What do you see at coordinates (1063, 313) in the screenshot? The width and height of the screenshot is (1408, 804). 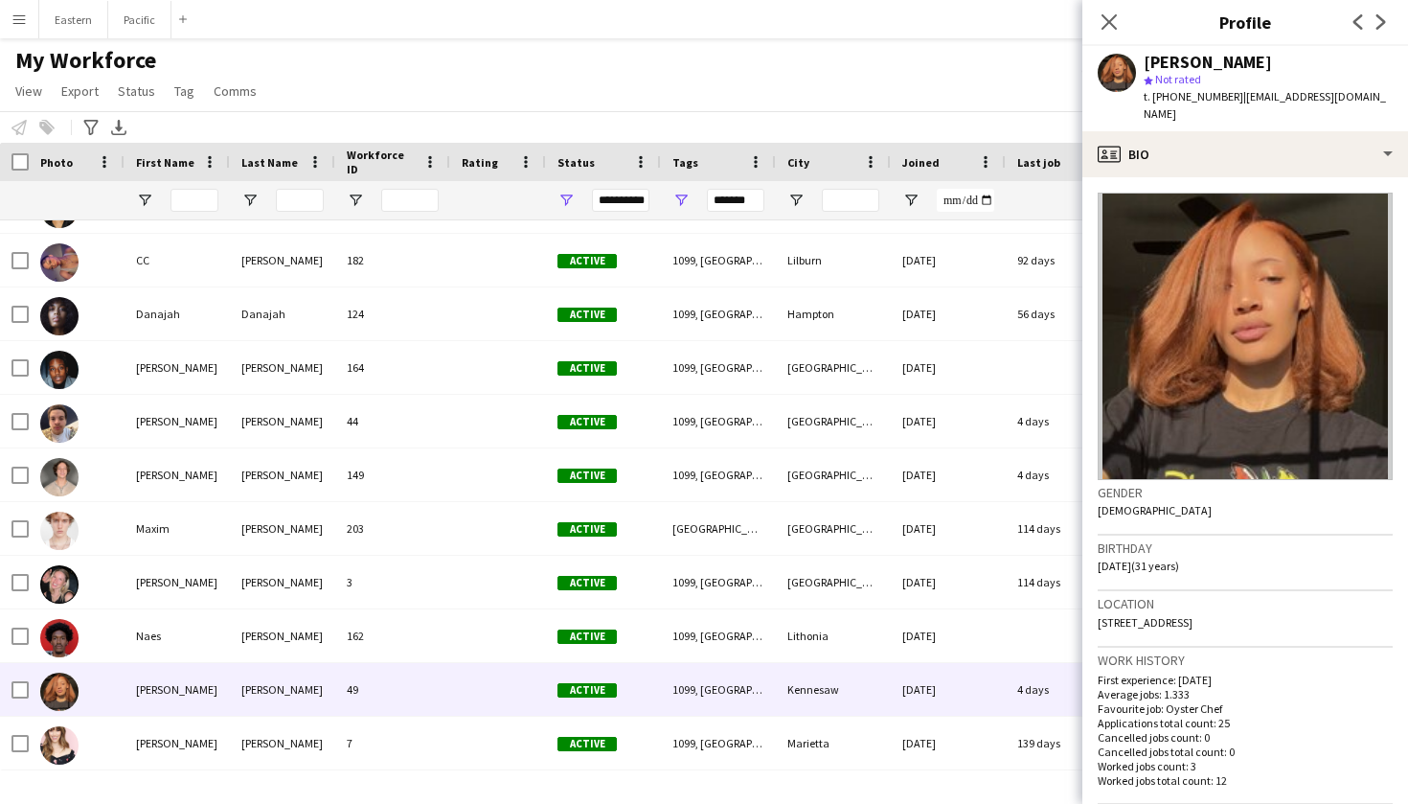 I see `div: 56 days` at bounding box center [1063, 313].